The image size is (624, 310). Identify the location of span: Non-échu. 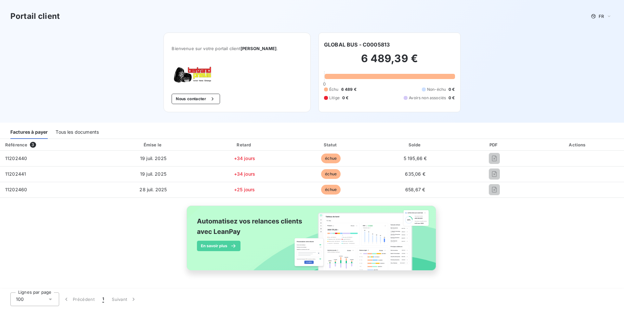
(437, 89).